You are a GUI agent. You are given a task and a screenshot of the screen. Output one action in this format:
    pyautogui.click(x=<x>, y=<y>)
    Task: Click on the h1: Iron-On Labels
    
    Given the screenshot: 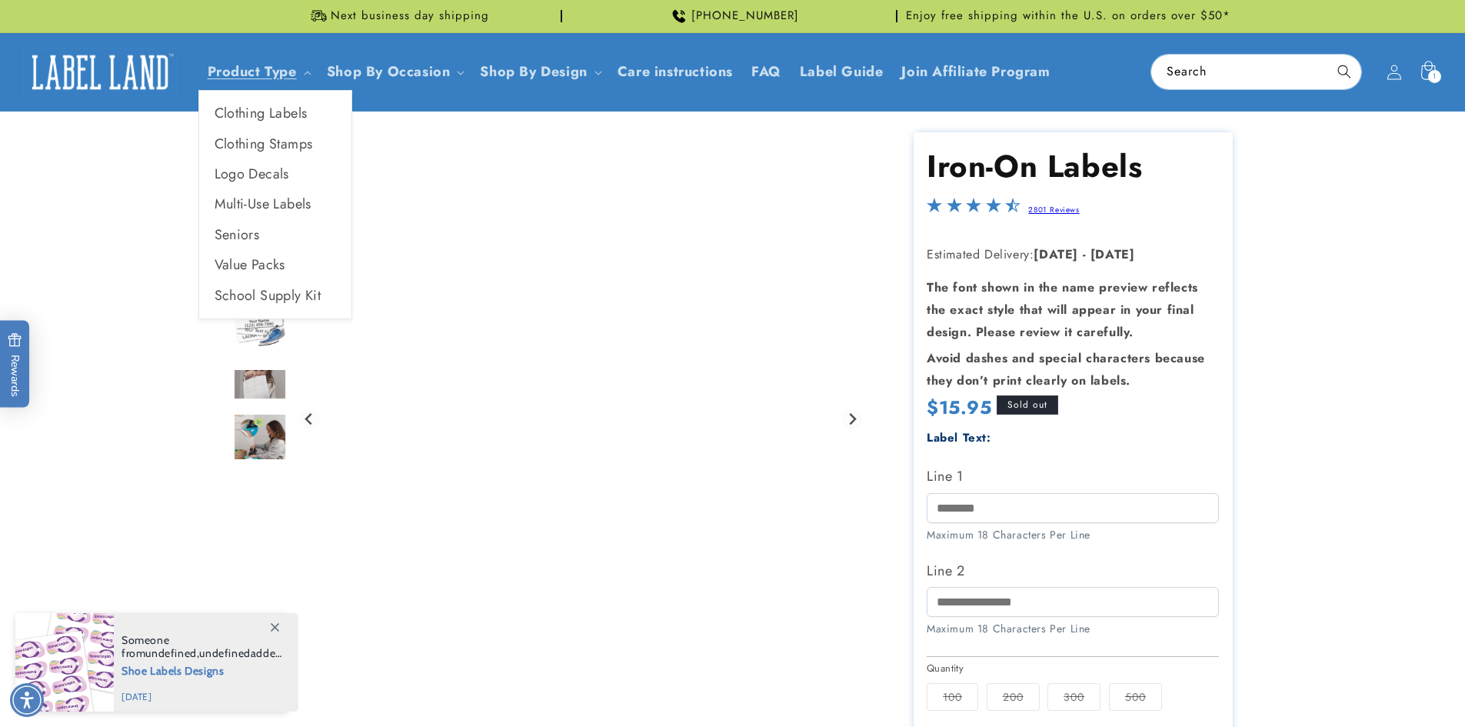 What is the action you would take?
    pyautogui.click(x=1073, y=166)
    